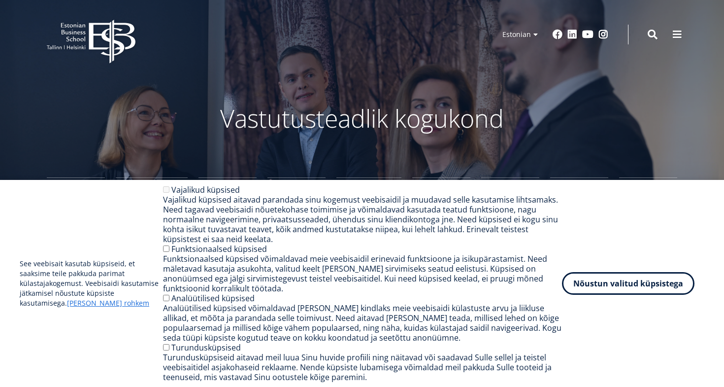 The height and width of the screenshot is (387, 724). Describe the element at coordinates (362, 118) in the screenshot. I see `p: Vastutusteadlik kogukond` at that location.